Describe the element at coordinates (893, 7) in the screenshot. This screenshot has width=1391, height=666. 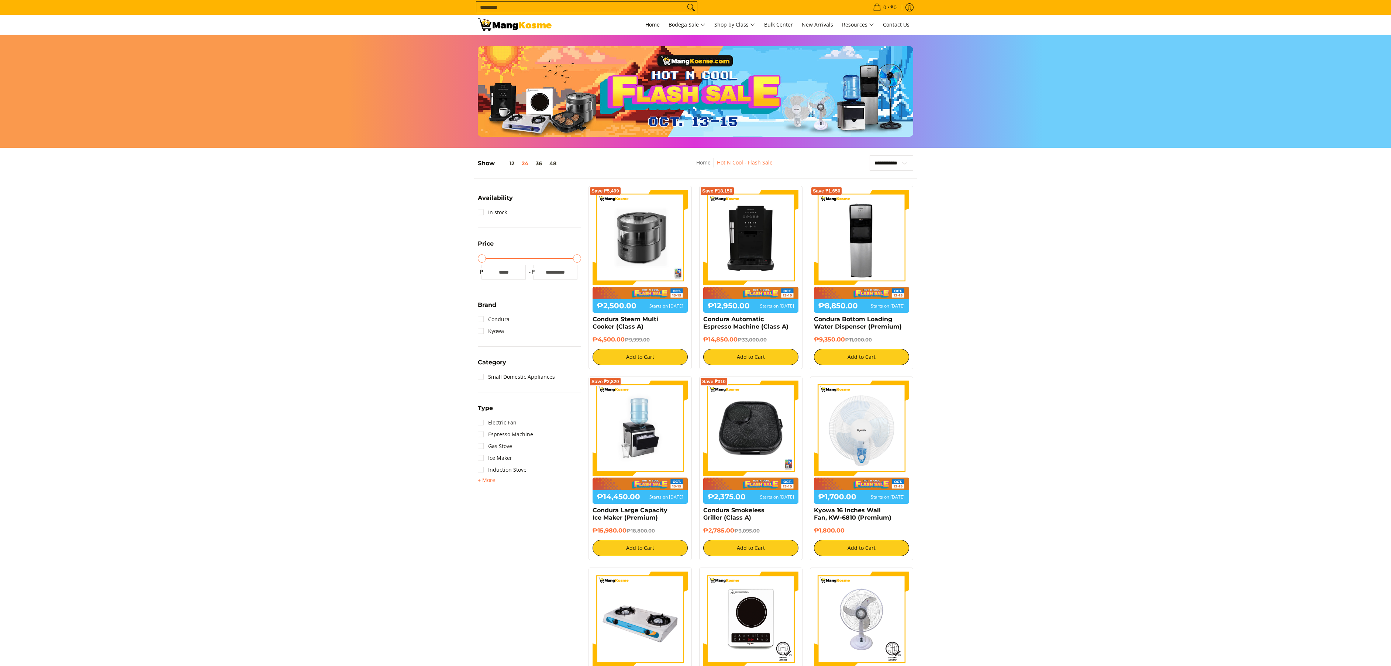
I see `span: ₱0` at that location.